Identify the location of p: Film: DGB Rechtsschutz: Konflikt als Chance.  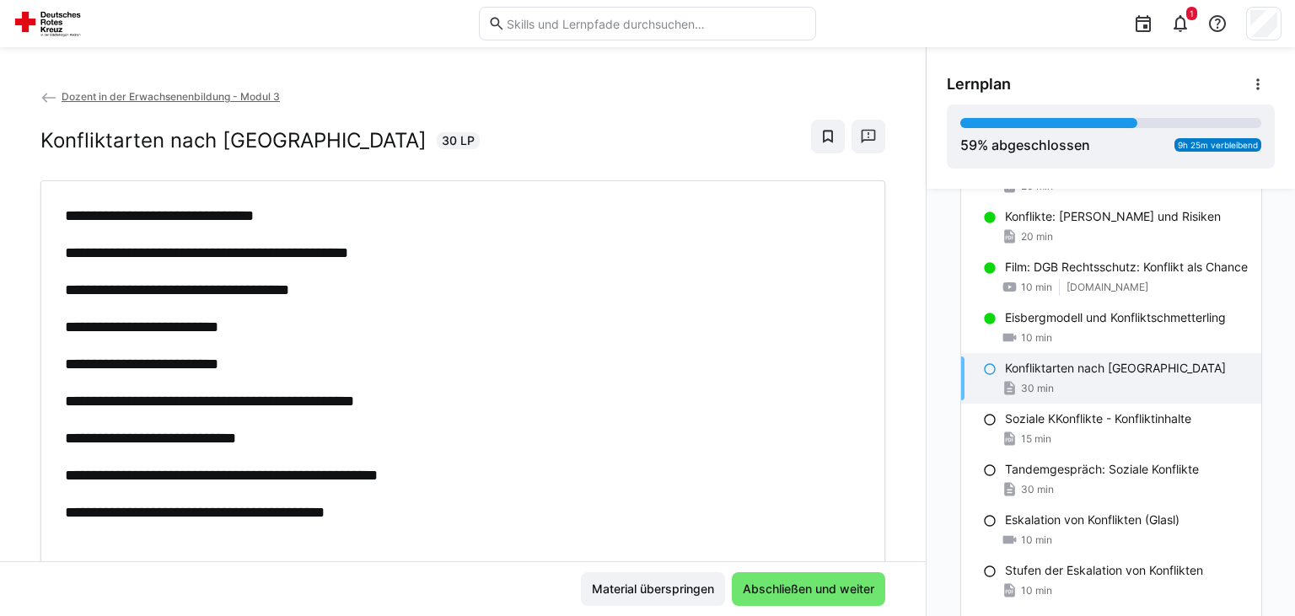
(1126, 267).